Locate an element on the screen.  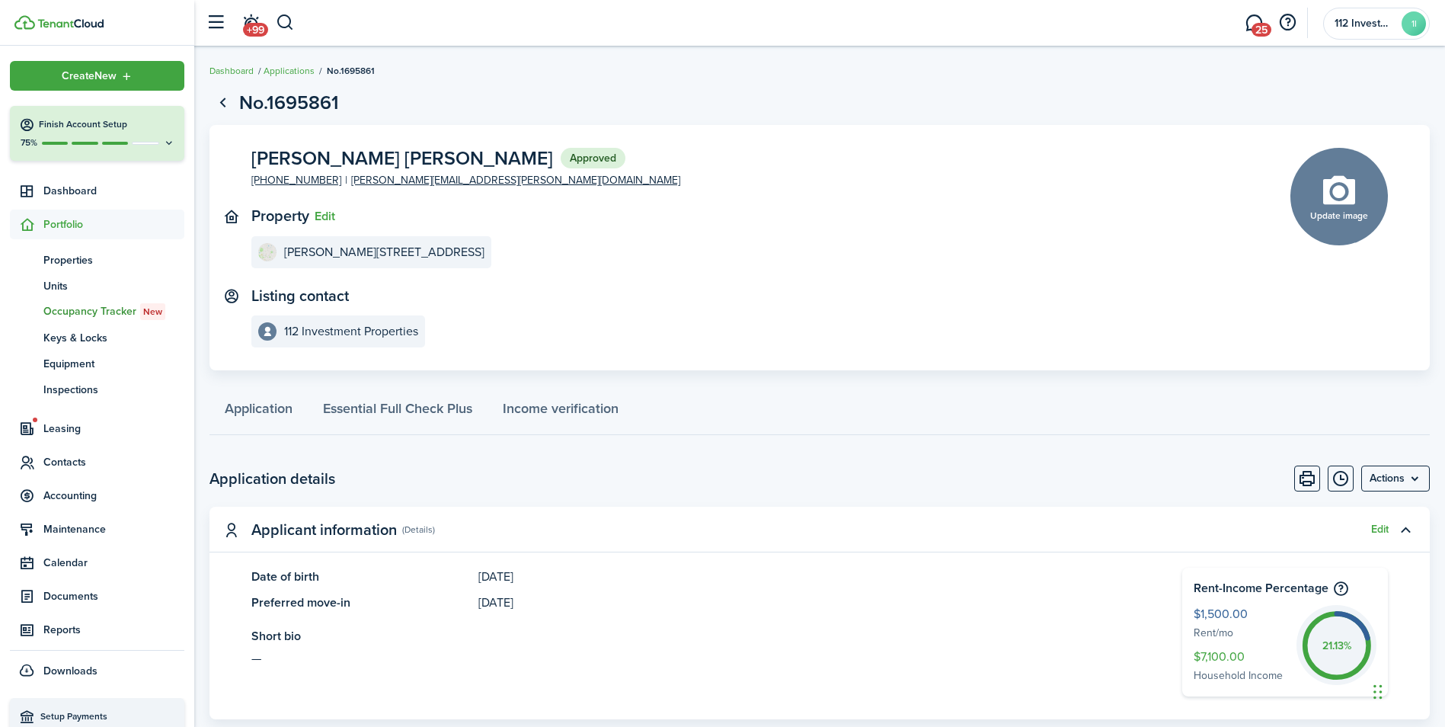
panel-main-title: Applicant information is located at coordinates (324, 530).